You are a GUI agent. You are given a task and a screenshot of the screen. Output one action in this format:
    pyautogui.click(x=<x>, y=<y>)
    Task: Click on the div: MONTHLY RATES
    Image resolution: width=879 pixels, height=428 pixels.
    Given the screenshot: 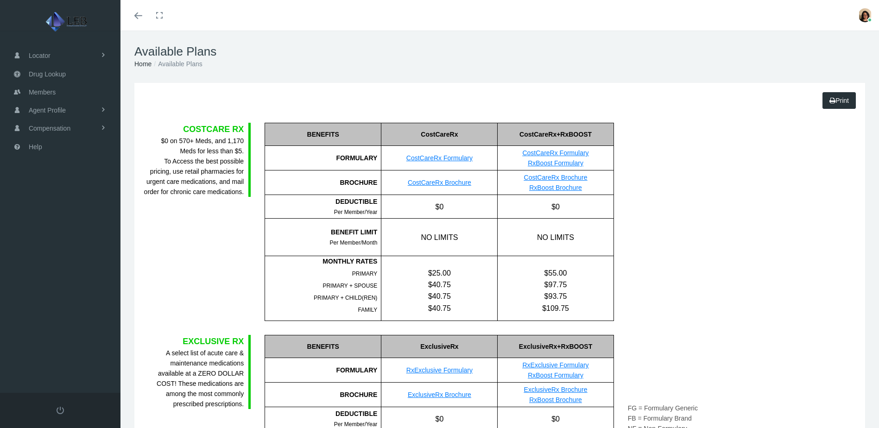 What is the action you would take?
    pyautogui.click(x=321, y=261)
    